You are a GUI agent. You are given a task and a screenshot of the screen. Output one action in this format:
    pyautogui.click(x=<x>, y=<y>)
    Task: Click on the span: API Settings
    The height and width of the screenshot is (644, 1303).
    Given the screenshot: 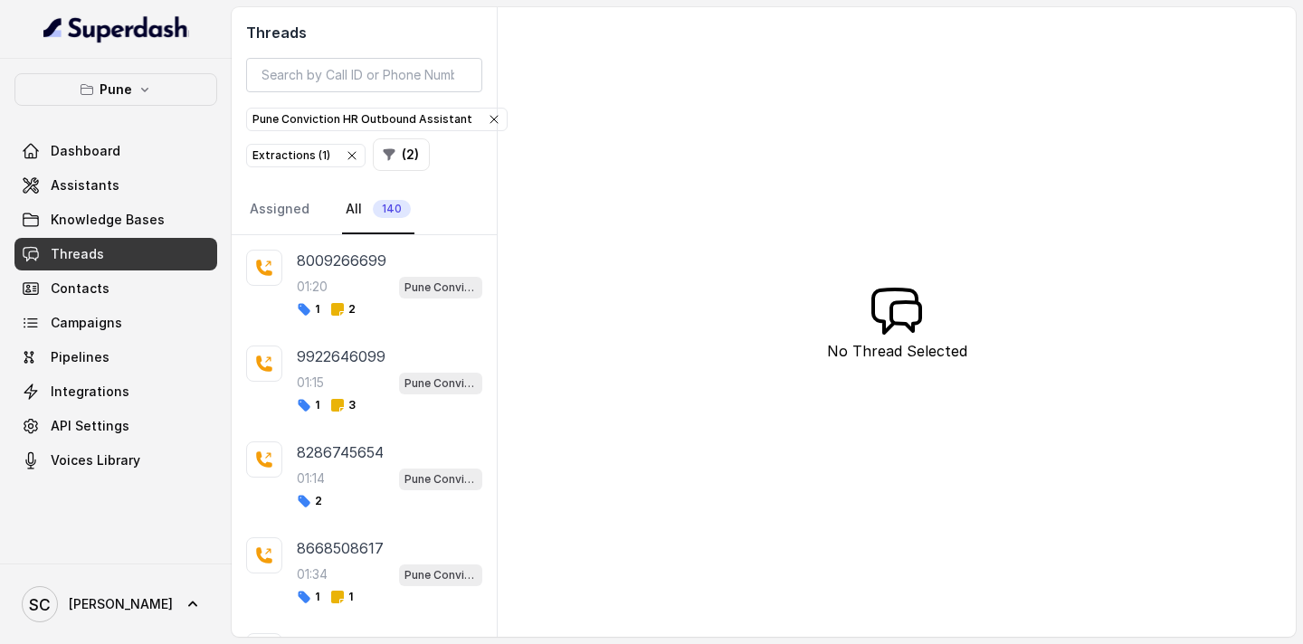 What is the action you would take?
    pyautogui.click(x=90, y=426)
    